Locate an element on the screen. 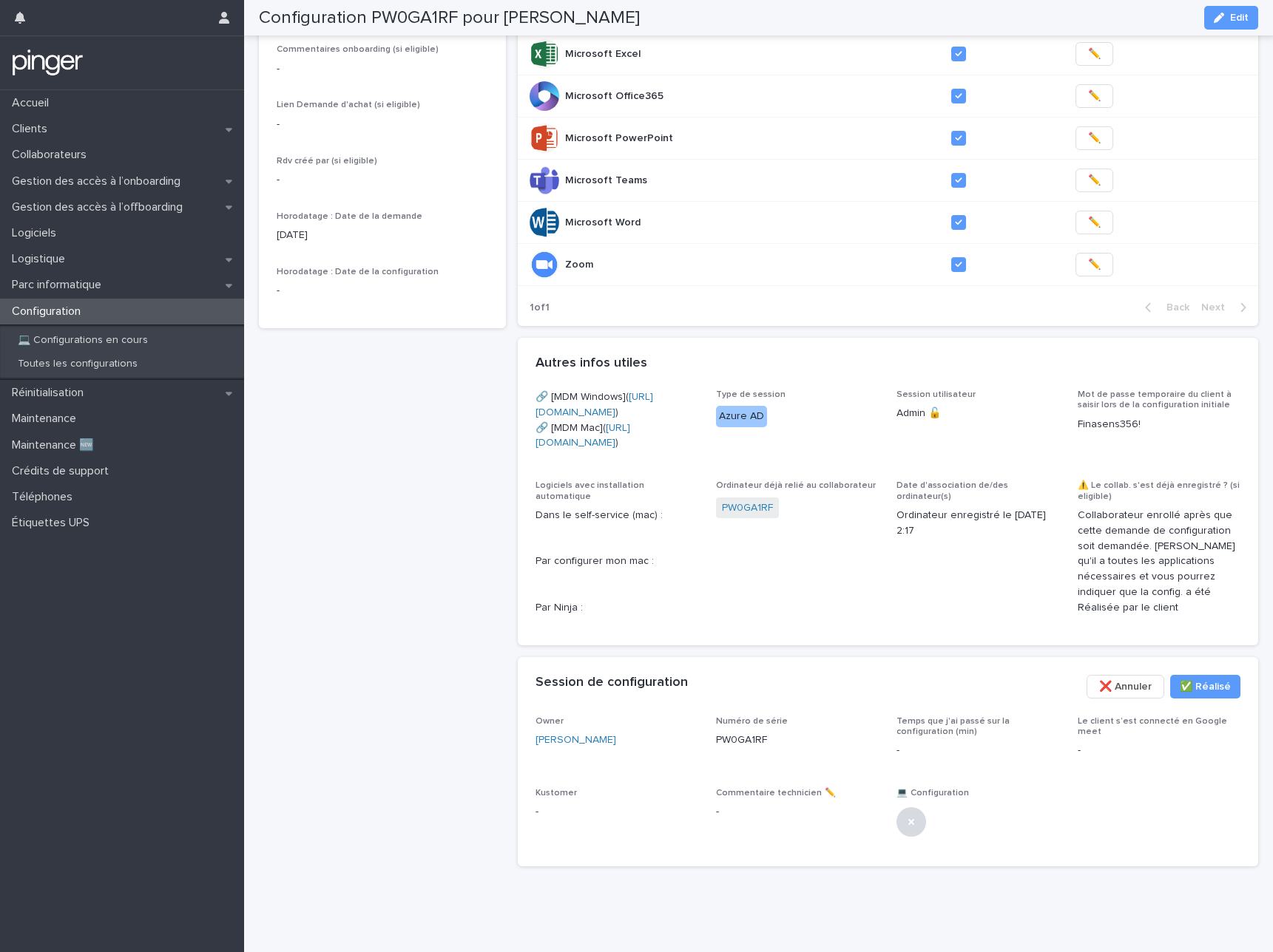  span: Type de session is located at coordinates (750, 395).